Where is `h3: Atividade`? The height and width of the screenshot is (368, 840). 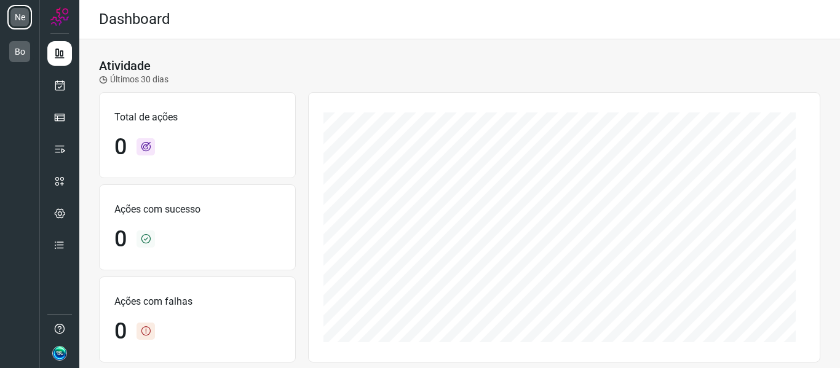 h3: Atividade is located at coordinates (125, 66).